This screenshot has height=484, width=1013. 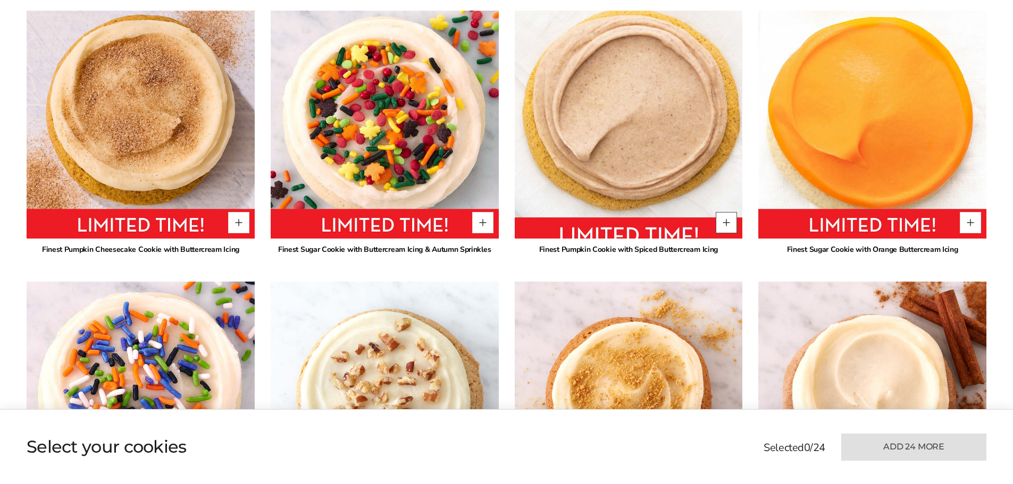 What do you see at coordinates (140, 249) in the screenshot?
I see `div: Finest Pumpkin Cheesecake Cookie with Buttercream Icing` at bounding box center [140, 249].